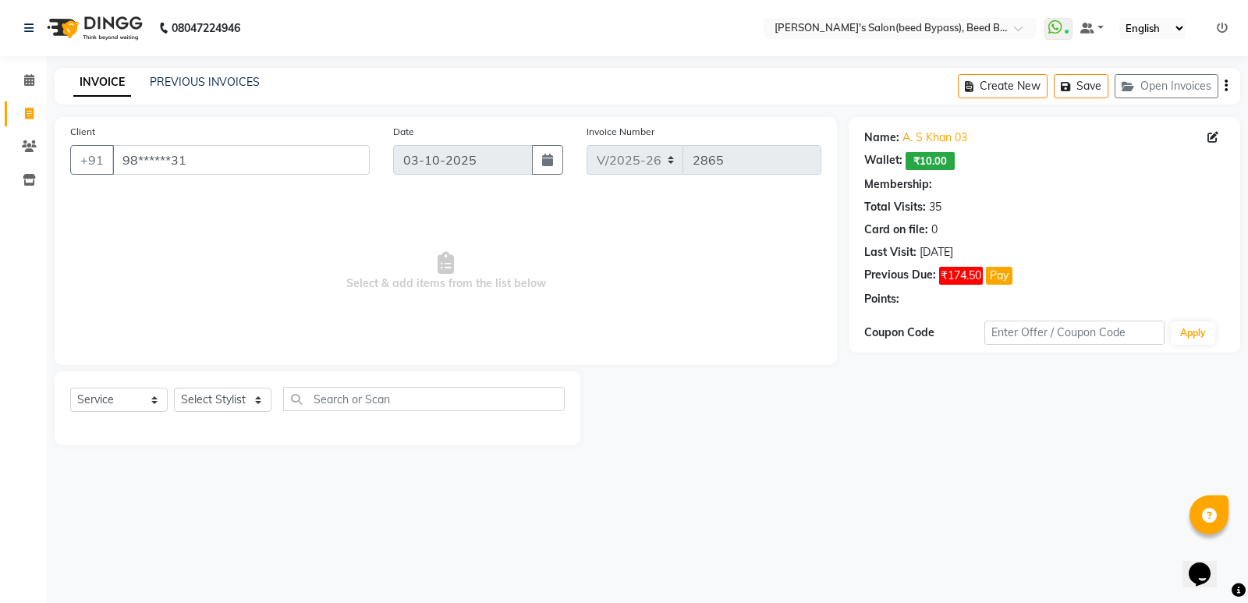  I want to click on button: Save, so click(1081, 86).